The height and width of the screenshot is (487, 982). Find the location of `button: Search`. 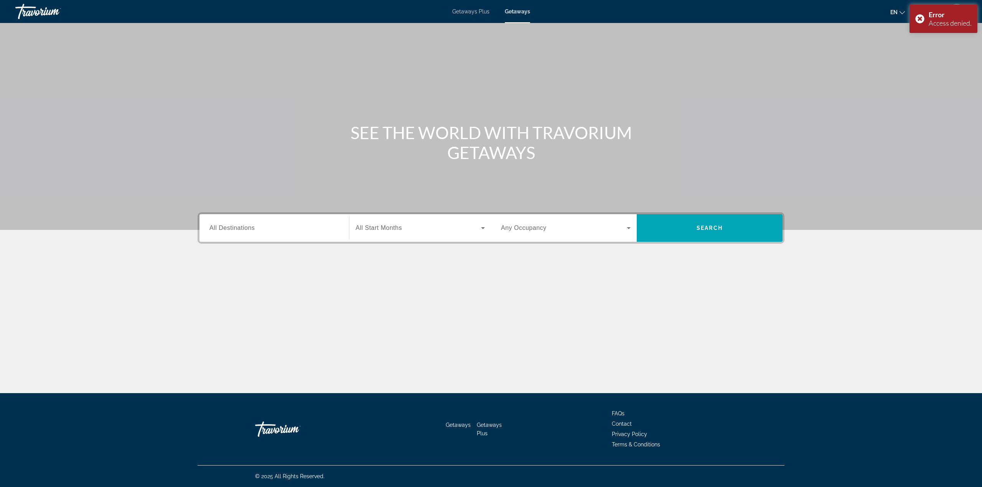

button: Search is located at coordinates (710, 228).